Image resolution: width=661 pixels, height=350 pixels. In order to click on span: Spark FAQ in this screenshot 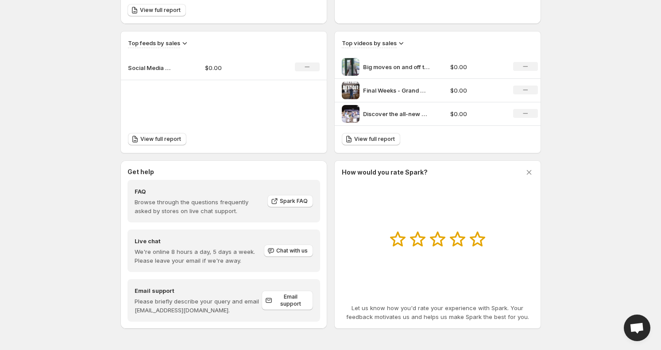, I will do `click(294, 201)`.